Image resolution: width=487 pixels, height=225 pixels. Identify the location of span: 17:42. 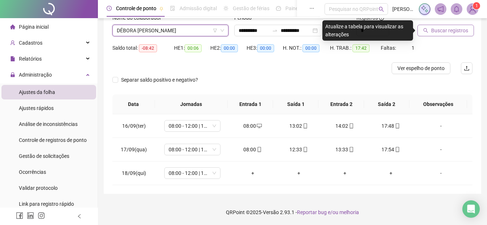
(361, 48).